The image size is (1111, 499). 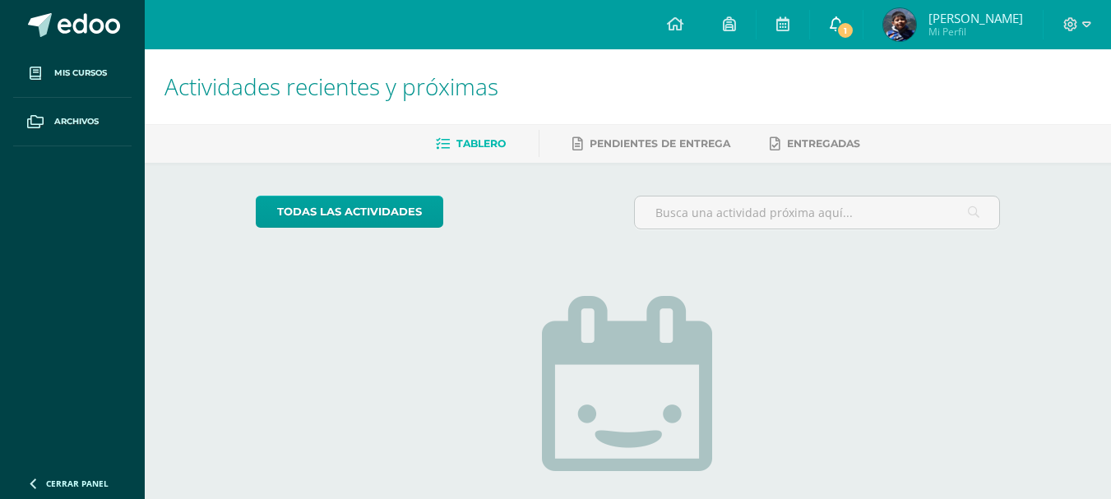 What do you see at coordinates (845, 30) in the screenshot?
I see `span: 1` at bounding box center [845, 30].